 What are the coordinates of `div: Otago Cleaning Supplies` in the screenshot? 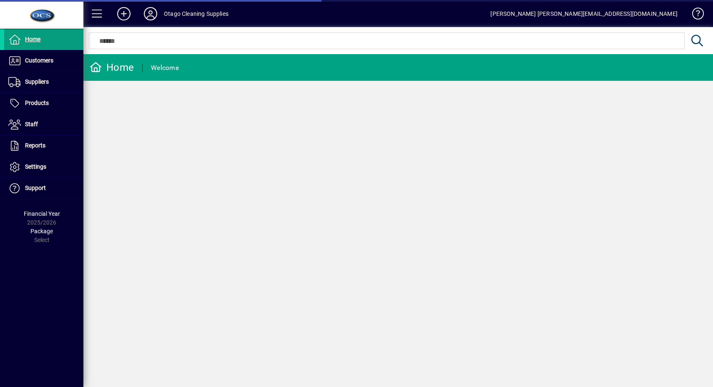 It's located at (196, 14).